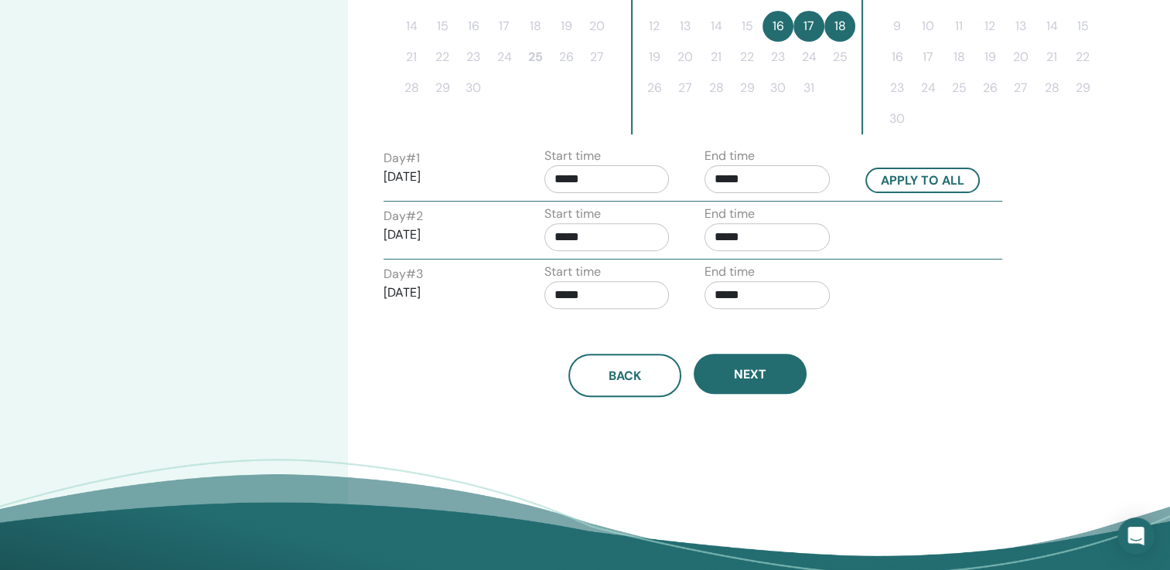  I want to click on label: Day # 2, so click(403, 216).